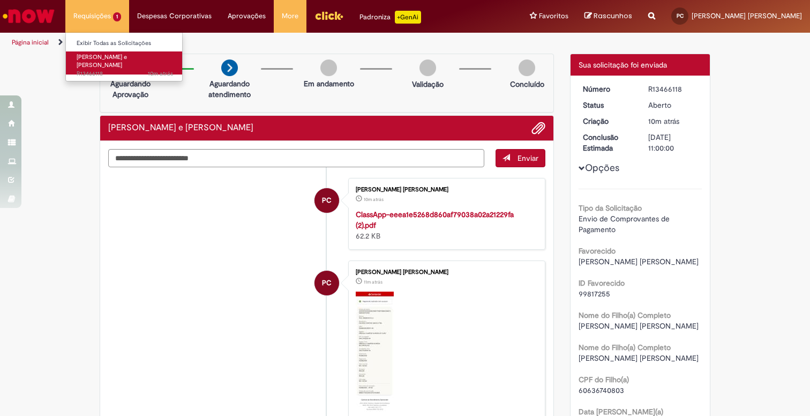  What do you see at coordinates (180, 128) in the screenshot?
I see `h2: Auxílio Creche e Babá Histórico de tíquete` at bounding box center [180, 128].